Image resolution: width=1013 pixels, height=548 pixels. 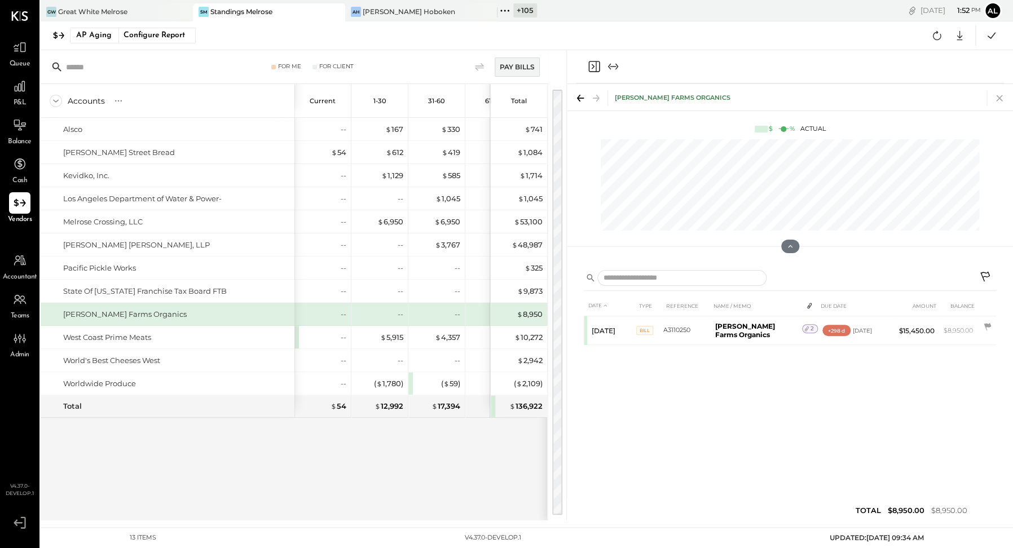 What do you see at coordinates (356, 12) in the screenshot?
I see `div: AH` at bounding box center [356, 12].